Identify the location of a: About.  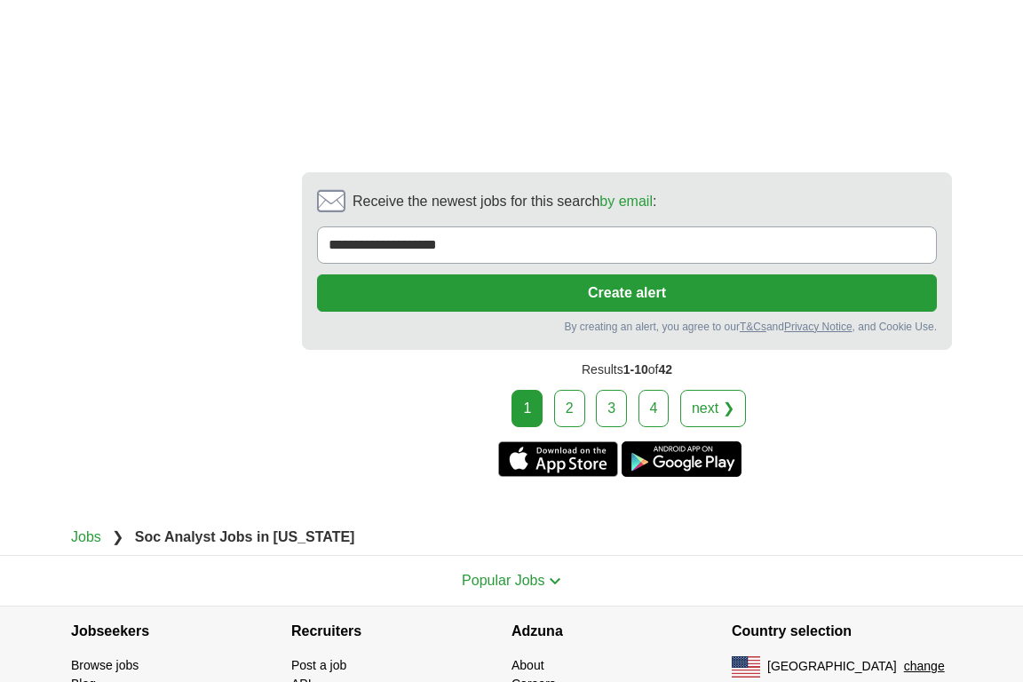
(527, 665).